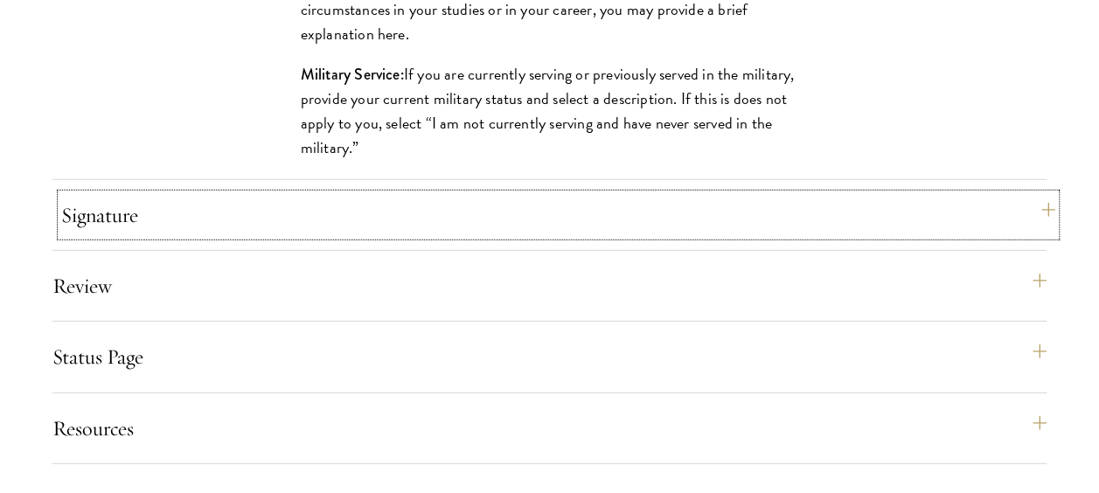  I want to click on button: Signature, so click(558, 215).